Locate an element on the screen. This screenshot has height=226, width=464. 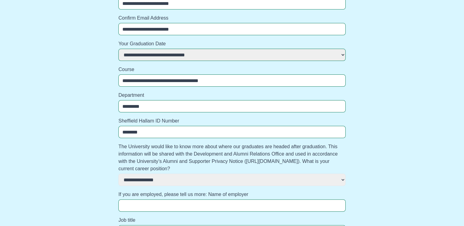
label: The University would like to know more about where our graduates are headed after graduation. Thi... is located at coordinates (232, 158).